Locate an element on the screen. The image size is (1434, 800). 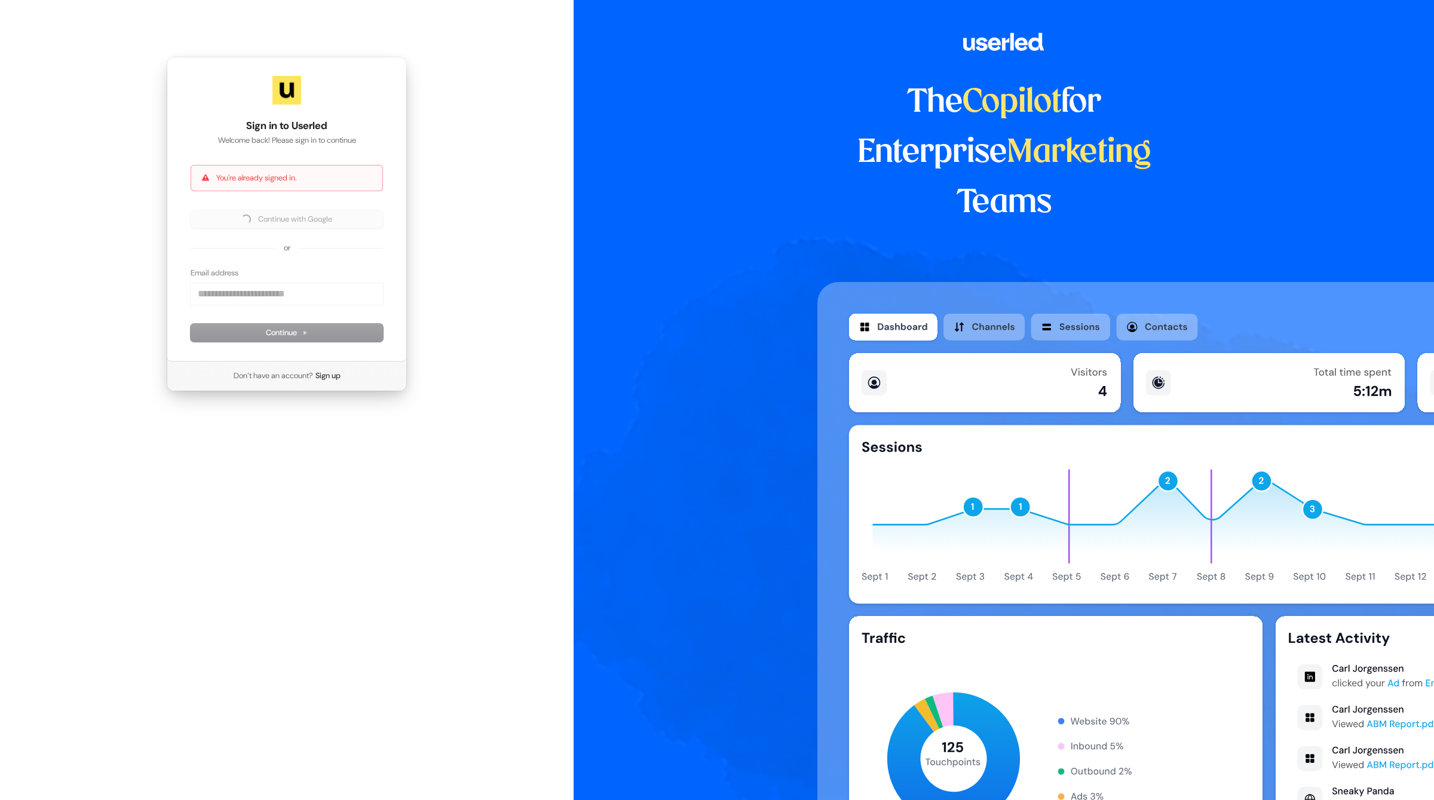
img: Userled is located at coordinates (287, 90).